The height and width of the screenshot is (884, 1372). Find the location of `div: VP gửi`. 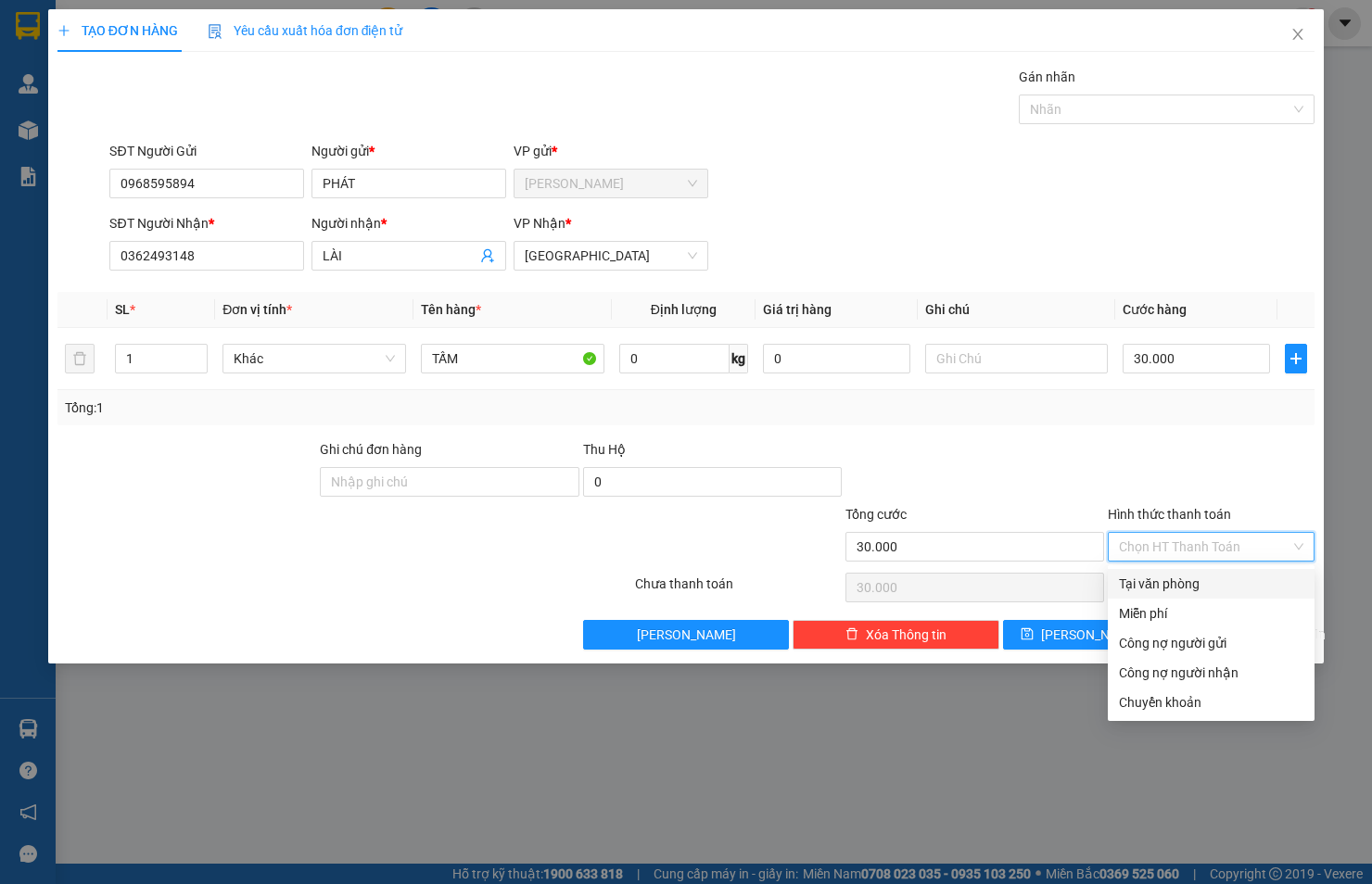

div: VP gửi is located at coordinates (611, 151).